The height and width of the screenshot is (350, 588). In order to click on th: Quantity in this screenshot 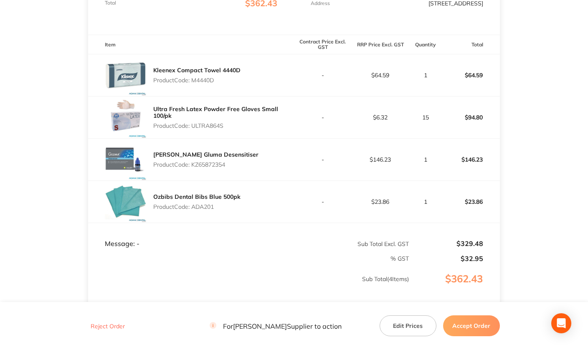, I will do `click(425, 44)`.